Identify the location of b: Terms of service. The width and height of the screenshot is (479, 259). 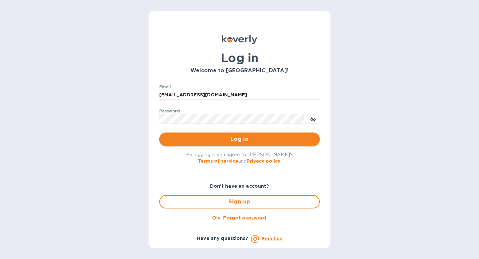
(218, 161).